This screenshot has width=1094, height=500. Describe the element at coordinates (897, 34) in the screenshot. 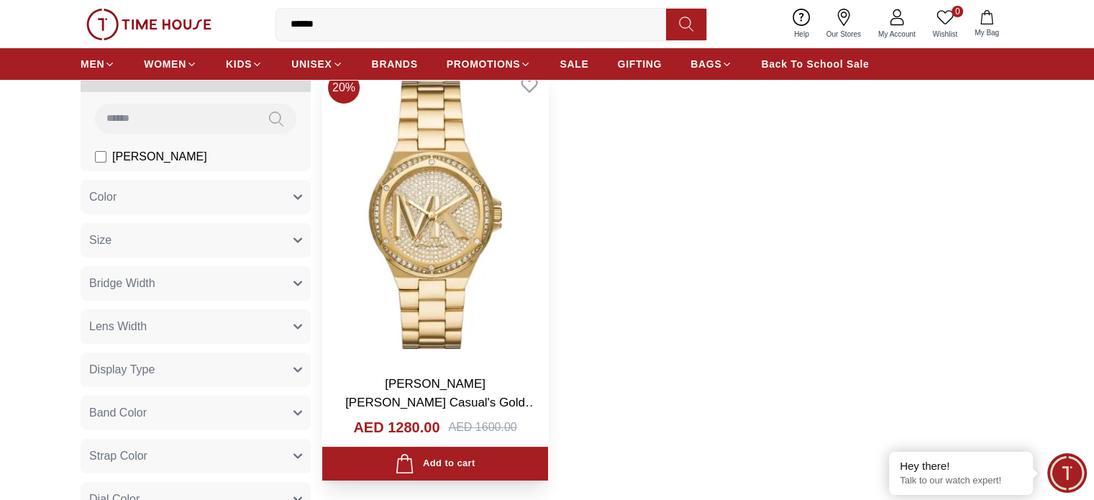

I see `span: My Account` at that location.